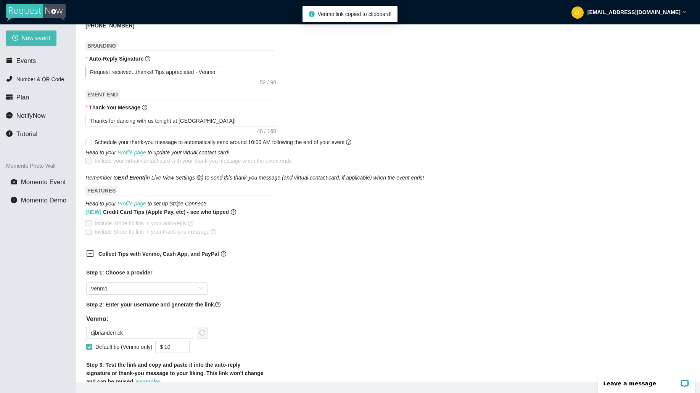 The width and height of the screenshot is (700, 393). Describe the element at coordinates (684, 12) in the screenshot. I see `span: down` at that location.